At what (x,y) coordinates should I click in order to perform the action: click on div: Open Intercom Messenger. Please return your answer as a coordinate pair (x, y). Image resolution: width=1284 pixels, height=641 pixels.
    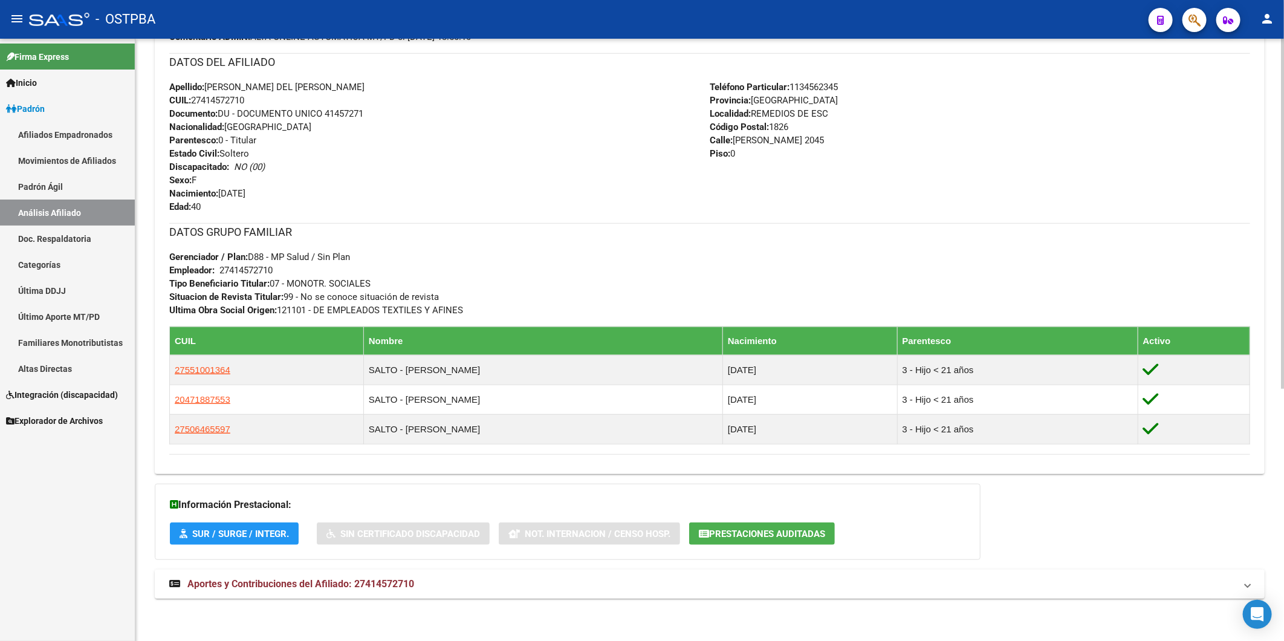
    Looking at the image, I should click on (1257, 614).